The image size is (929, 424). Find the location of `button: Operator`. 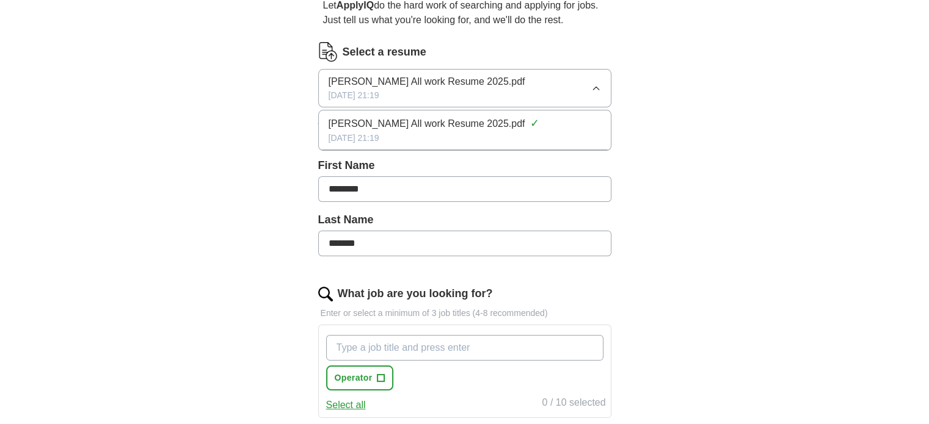

button: Operator is located at coordinates (360, 378).